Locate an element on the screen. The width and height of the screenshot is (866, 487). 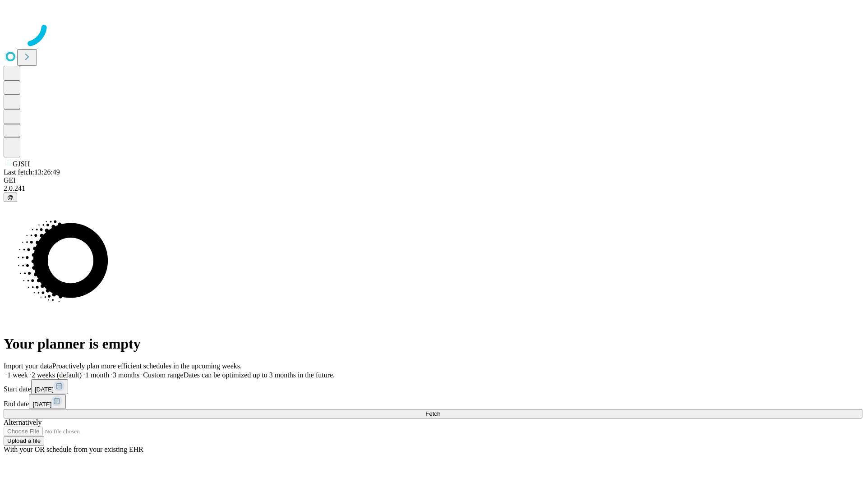
span: Import your data is located at coordinates (28, 366).